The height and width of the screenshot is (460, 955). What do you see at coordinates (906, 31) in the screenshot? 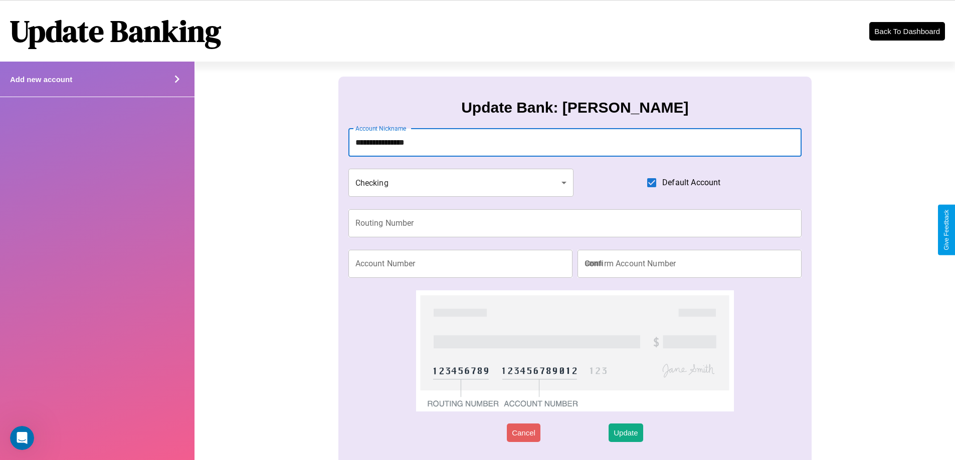
I see `button: Back To Dashboard` at bounding box center [906, 31].